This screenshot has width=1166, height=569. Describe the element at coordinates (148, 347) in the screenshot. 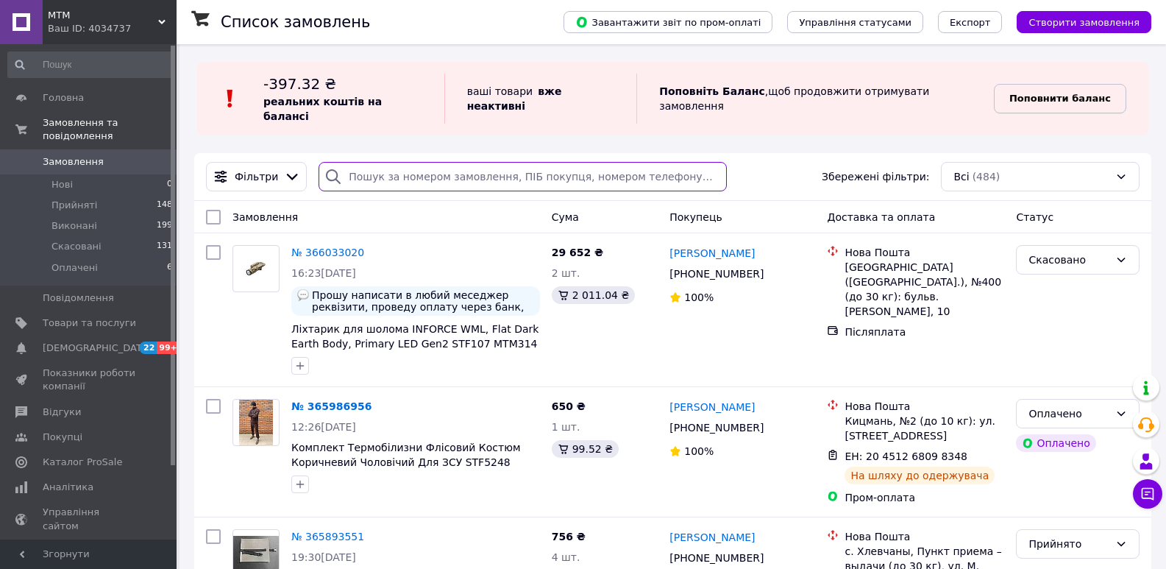

I see `span: 22` at that location.